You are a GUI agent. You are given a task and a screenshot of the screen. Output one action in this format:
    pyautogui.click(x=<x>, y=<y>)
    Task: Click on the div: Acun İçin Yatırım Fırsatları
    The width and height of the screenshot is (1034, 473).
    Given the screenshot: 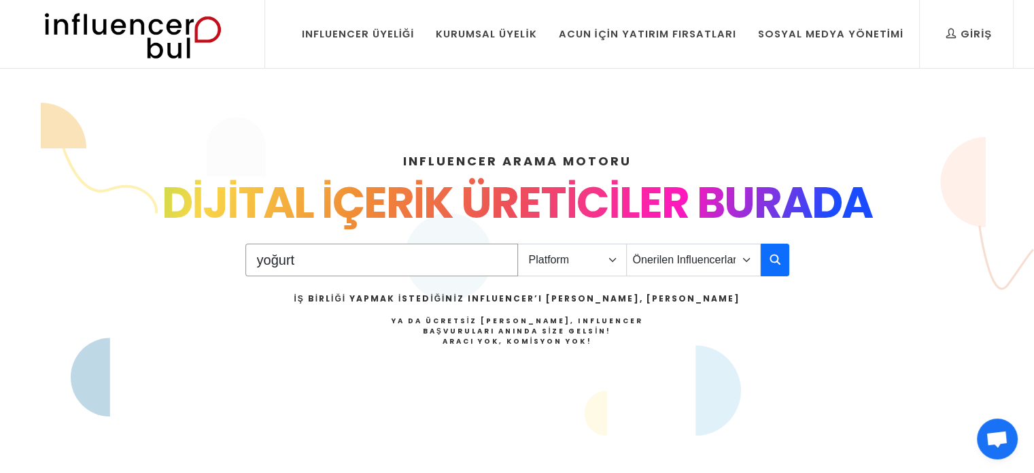 What is the action you would take?
    pyautogui.click(x=647, y=34)
    